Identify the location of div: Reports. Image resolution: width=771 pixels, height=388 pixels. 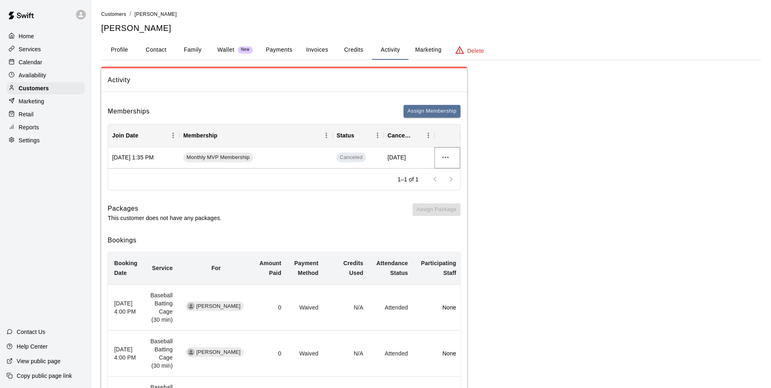
(46, 127).